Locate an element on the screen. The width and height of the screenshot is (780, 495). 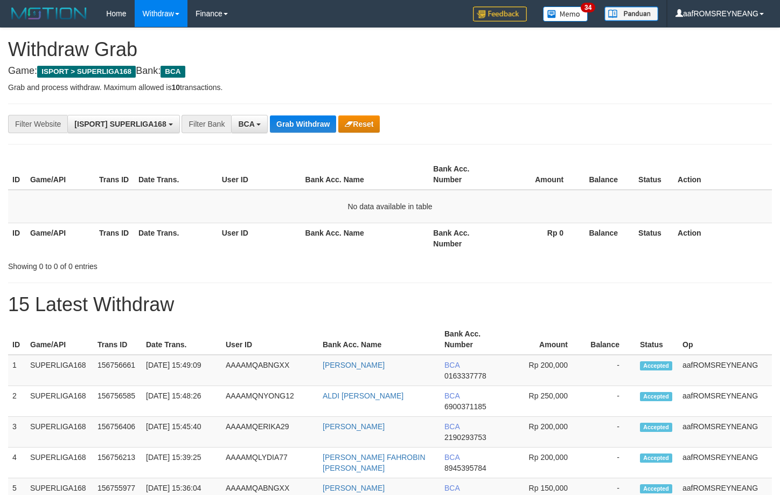
img: MOTION_logo.png is located at coordinates (49, 13).